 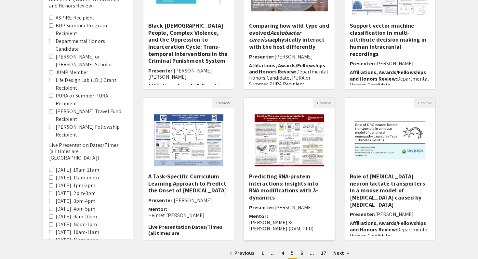 What do you see at coordinates (390, 169) in the screenshot?
I see `div: Open Presentation <p>Role of dorsal root ganglion neuron lactate transporters in a mouse model of...` at bounding box center [390, 169].